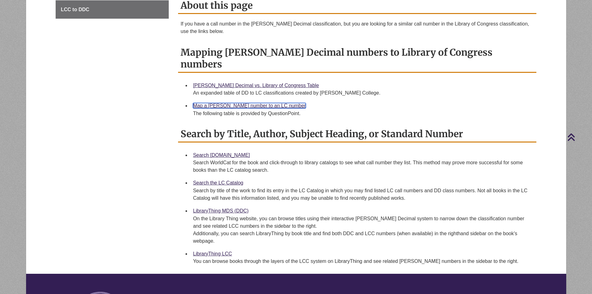  Describe the element at coordinates (218, 183) in the screenshot. I see `a: Search the LC Catalog` at that location.